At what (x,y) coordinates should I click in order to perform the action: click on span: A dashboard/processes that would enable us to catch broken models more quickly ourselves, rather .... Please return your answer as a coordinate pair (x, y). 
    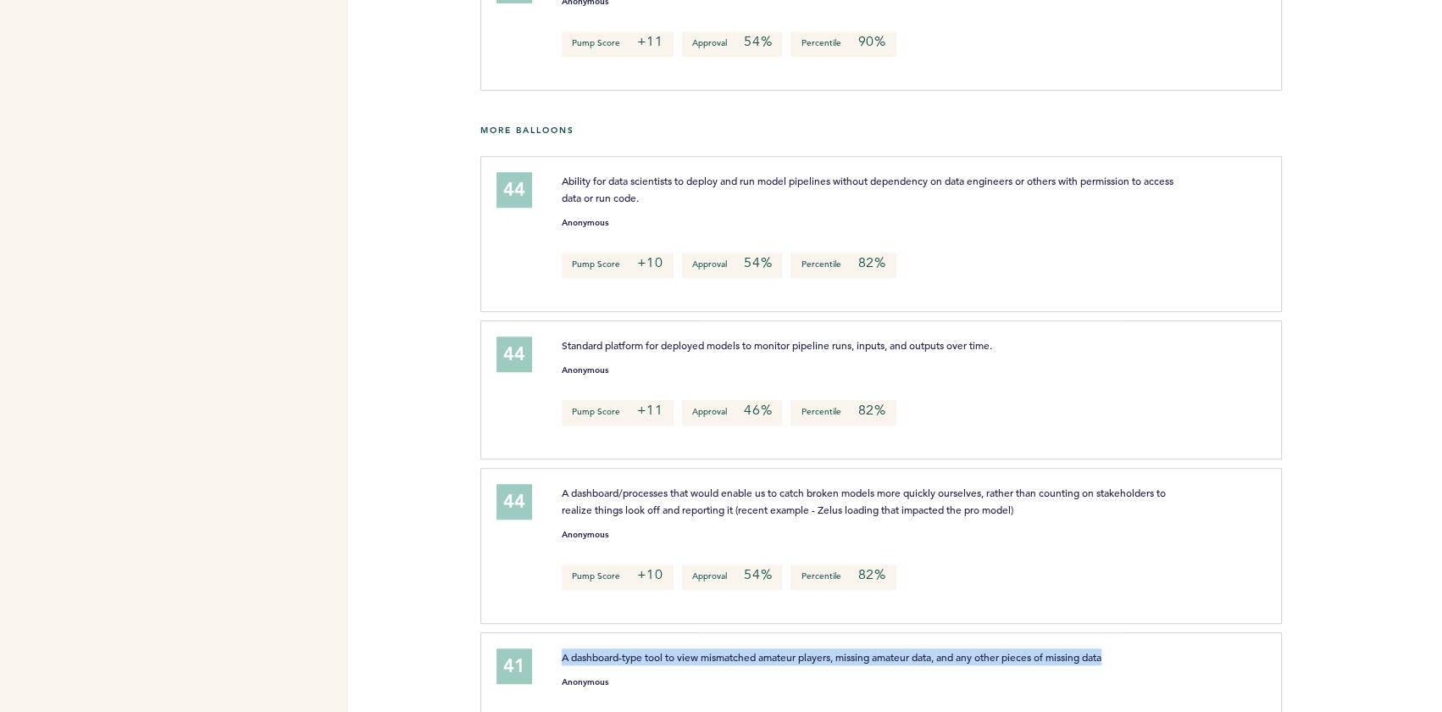
    Looking at the image, I should click on (865, 501).